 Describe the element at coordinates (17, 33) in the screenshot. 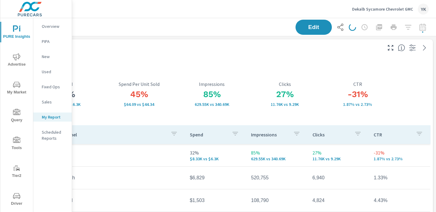

I see `span: PURE Insights` at that location.